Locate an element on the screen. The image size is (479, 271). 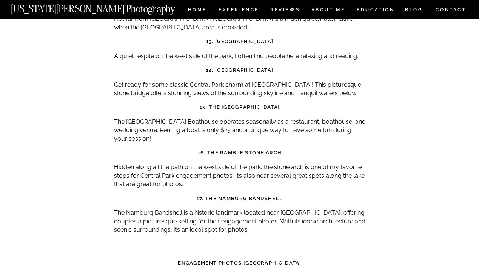
a: BLOG is located at coordinates (414, 11).